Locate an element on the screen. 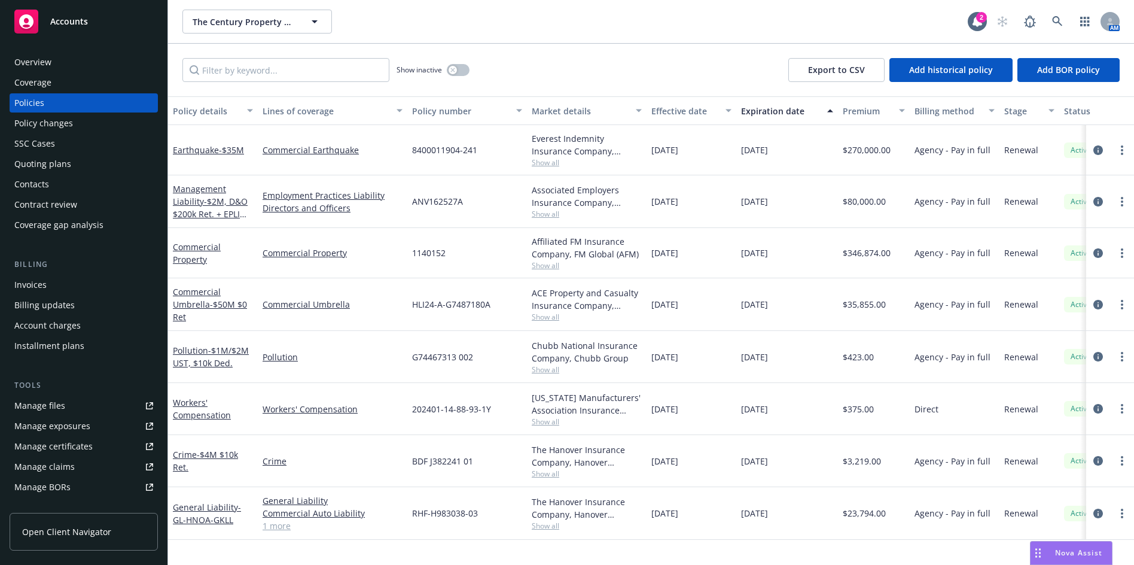 Image resolution: width=1134 pixels, height=565 pixels. div: Invoices is located at coordinates (31, 285).